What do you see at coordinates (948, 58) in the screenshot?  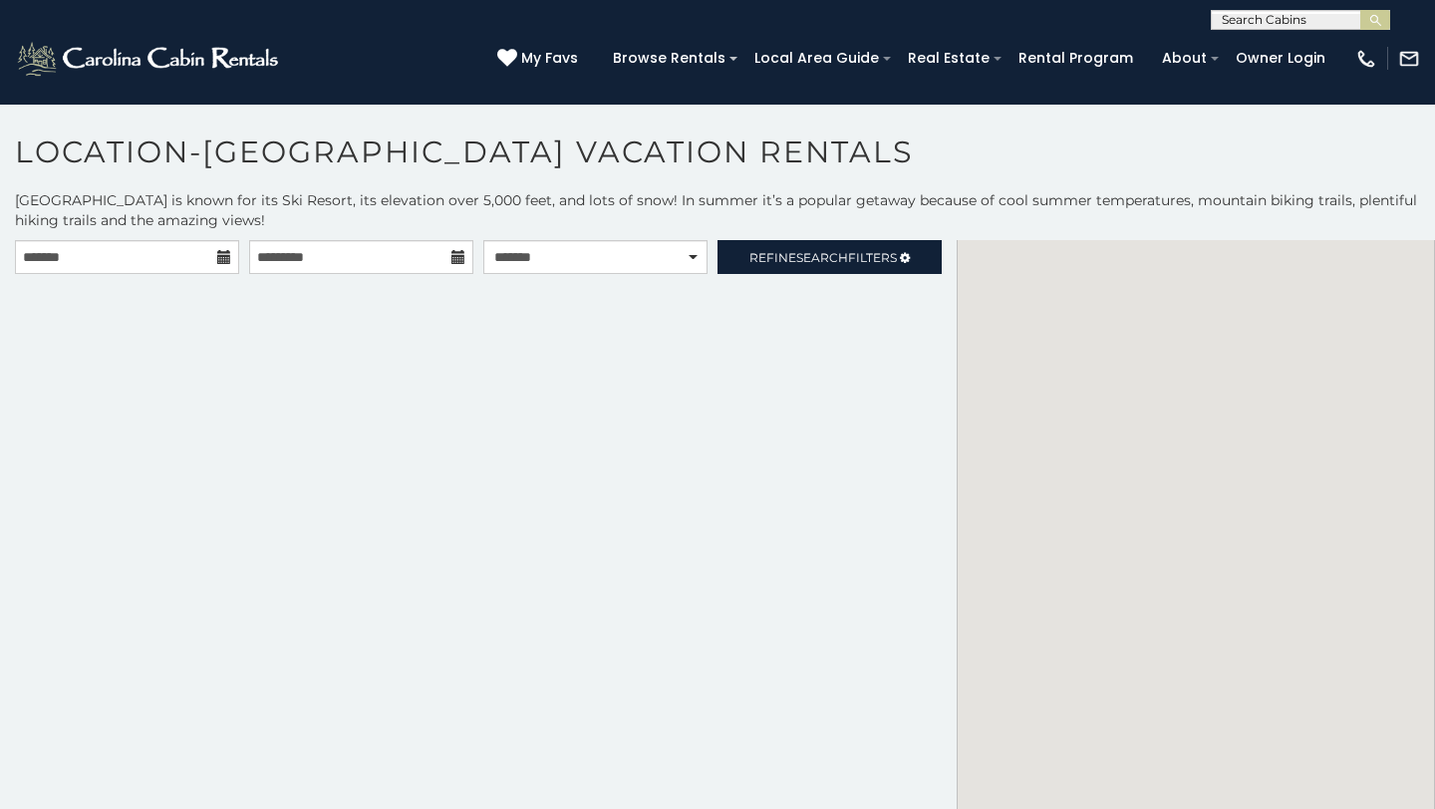 I see `a: Real Estate` at bounding box center [948, 58].